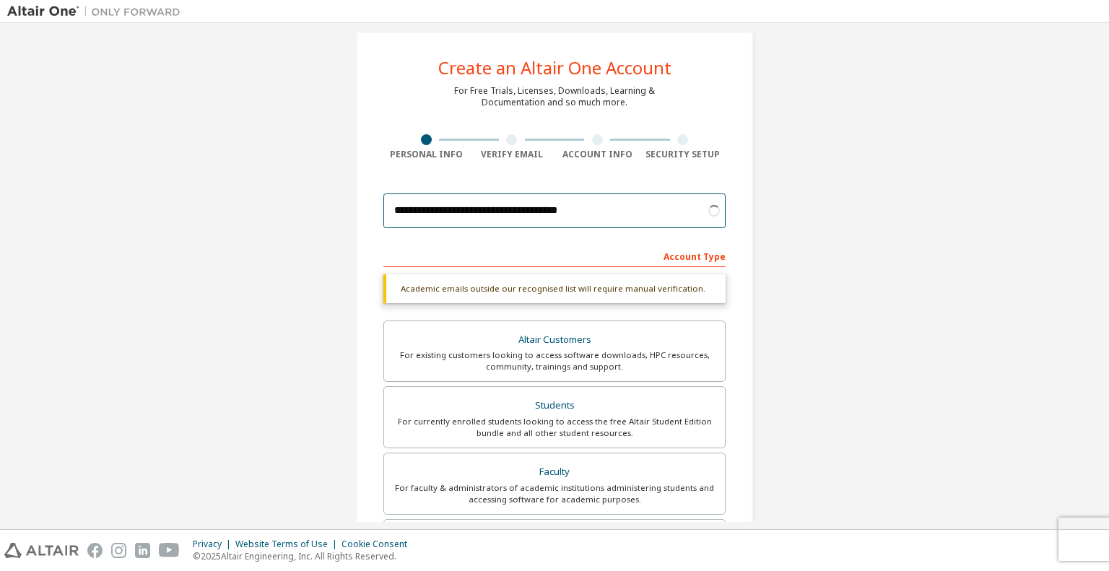 The image size is (1109, 571). I want to click on div: For Free Trials, Licenses, Downloads, Learning & Documentation and so much more., so click(555, 97).